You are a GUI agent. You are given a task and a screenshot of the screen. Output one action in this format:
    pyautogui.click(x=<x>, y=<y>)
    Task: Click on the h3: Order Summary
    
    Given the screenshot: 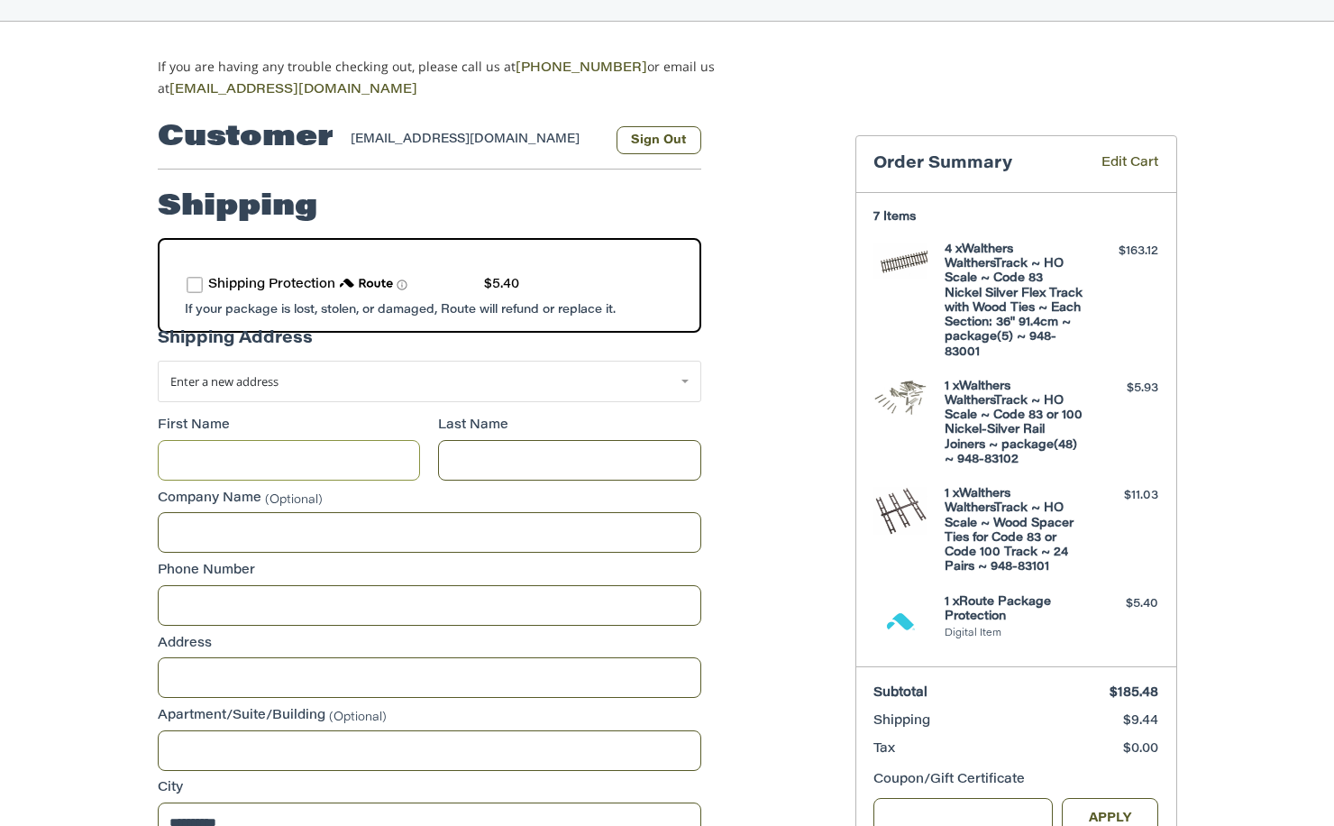 What is the action you would take?
    pyautogui.click(x=974, y=164)
    